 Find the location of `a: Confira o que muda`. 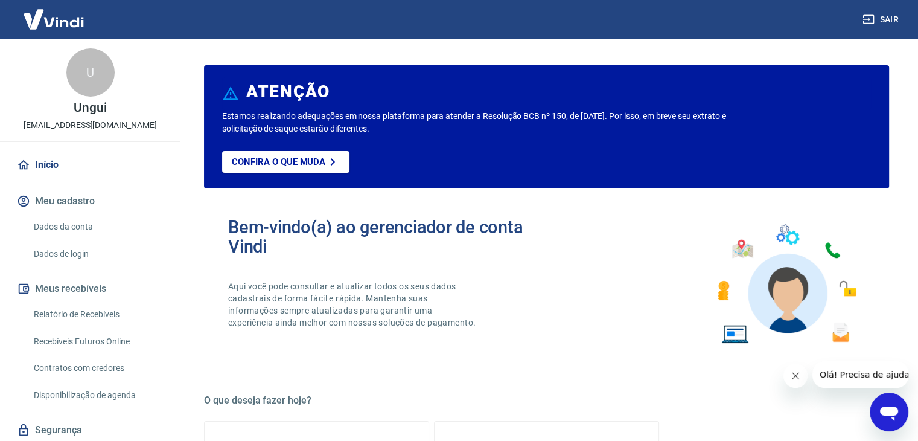

a: Confira o que muda is located at coordinates (286, 162).